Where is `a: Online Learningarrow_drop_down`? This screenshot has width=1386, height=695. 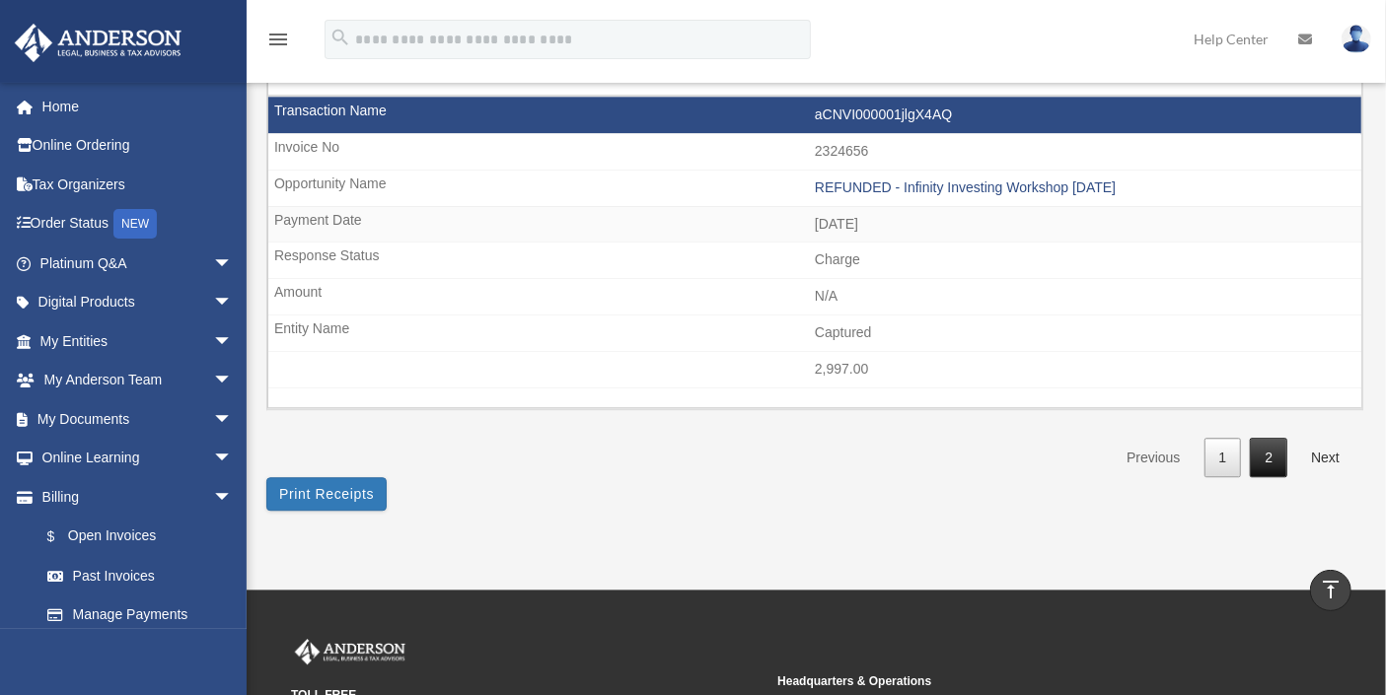
a: Online Learningarrow_drop_down is located at coordinates (138, 459).